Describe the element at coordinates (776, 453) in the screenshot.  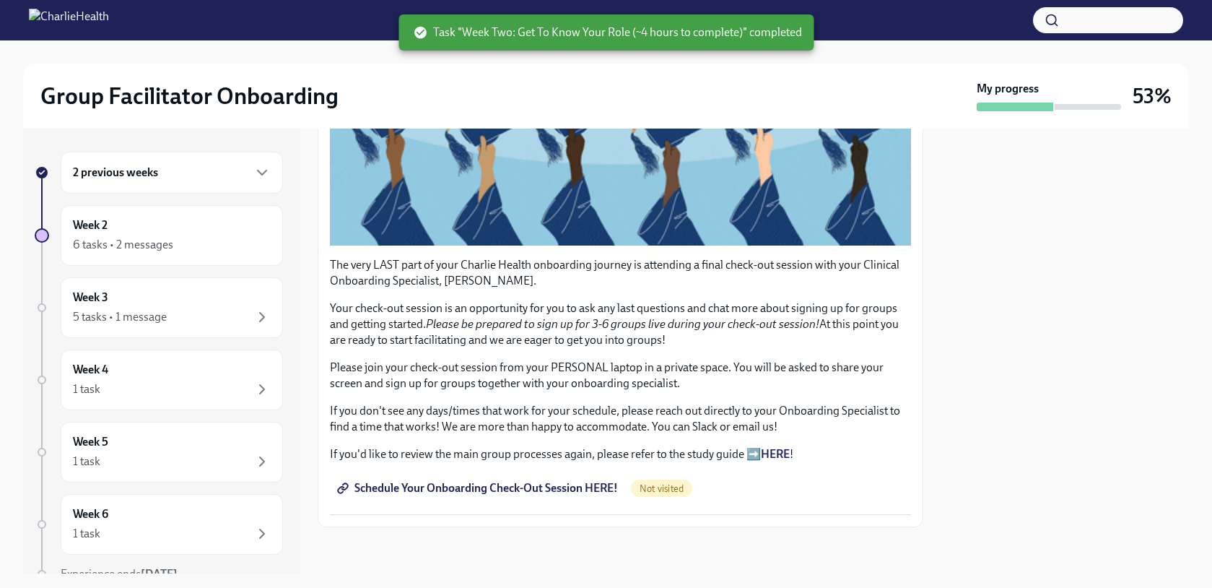
I see `a: HERE` at that location.